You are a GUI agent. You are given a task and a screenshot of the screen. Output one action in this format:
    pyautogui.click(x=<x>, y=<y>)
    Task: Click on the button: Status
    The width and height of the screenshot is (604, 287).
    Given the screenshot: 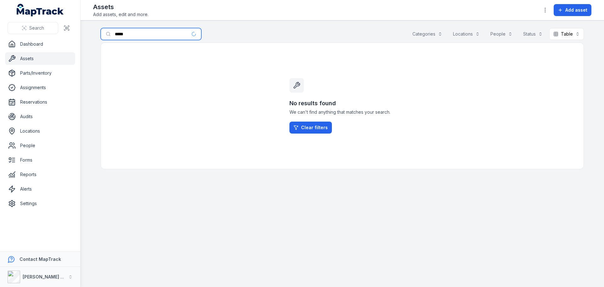 What is the action you would take?
    pyautogui.click(x=533, y=34)
    